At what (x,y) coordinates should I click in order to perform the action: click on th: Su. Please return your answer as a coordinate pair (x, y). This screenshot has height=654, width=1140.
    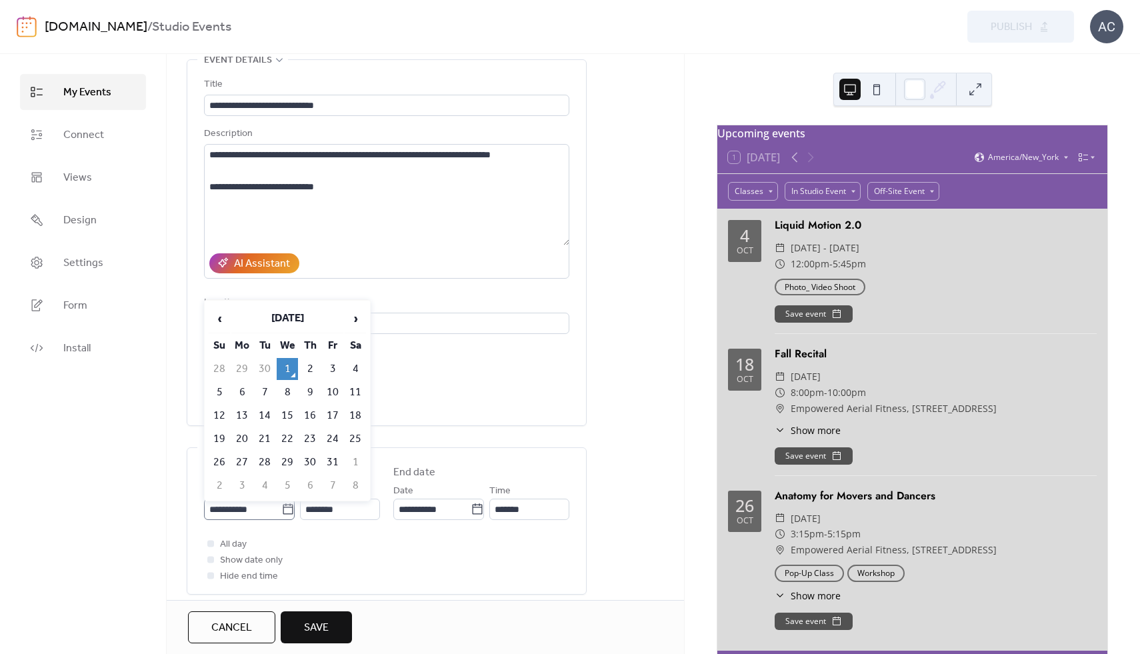
    Looking at the image, I should click on (219, 345).